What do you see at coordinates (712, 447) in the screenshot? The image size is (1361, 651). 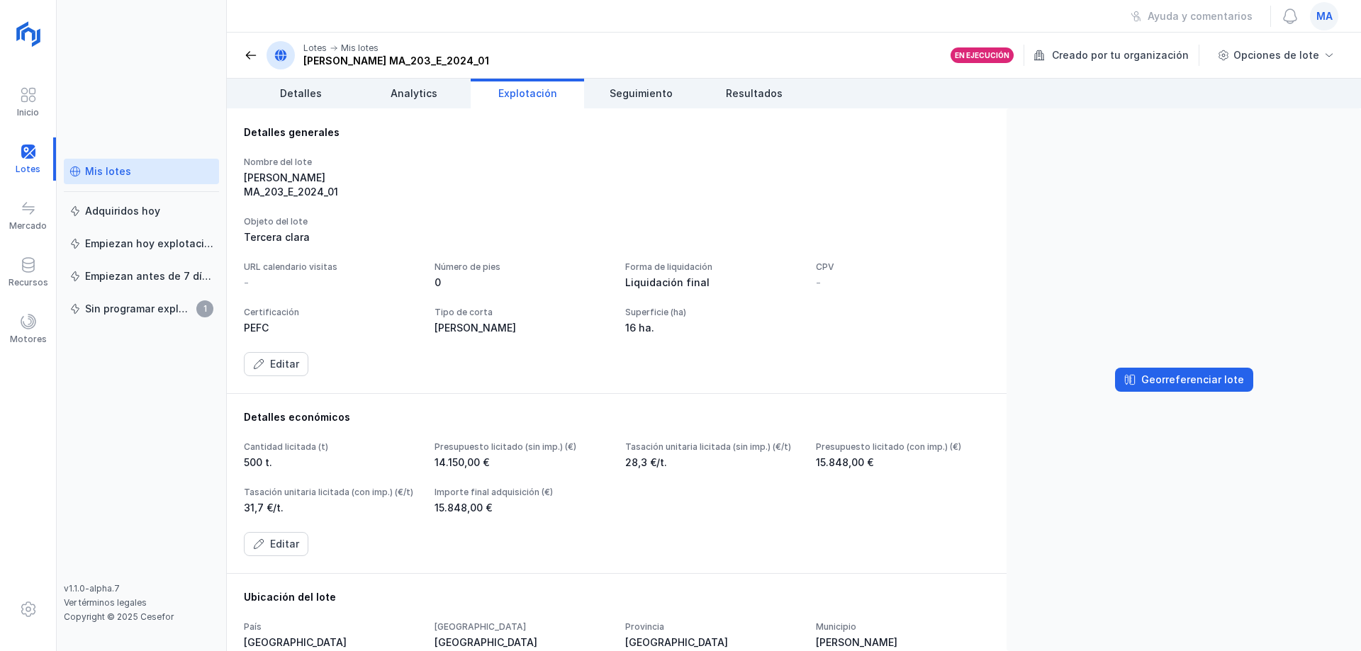 I see `div: Tasación unitaria licitada (sin imp.) (€/t)` at bounding box center [712, 447].